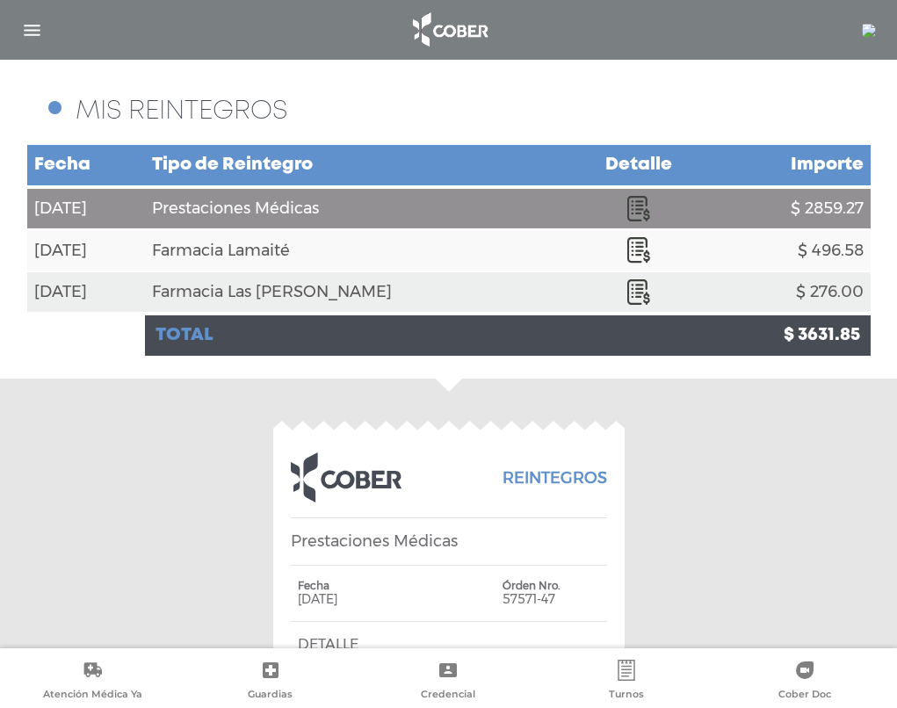 Image resolution: width=897 pixels, height=708 pixels. Describe the element at coordinates (92, 682) in the screenshot. I see `a: Atención Médica Ya` at that location.